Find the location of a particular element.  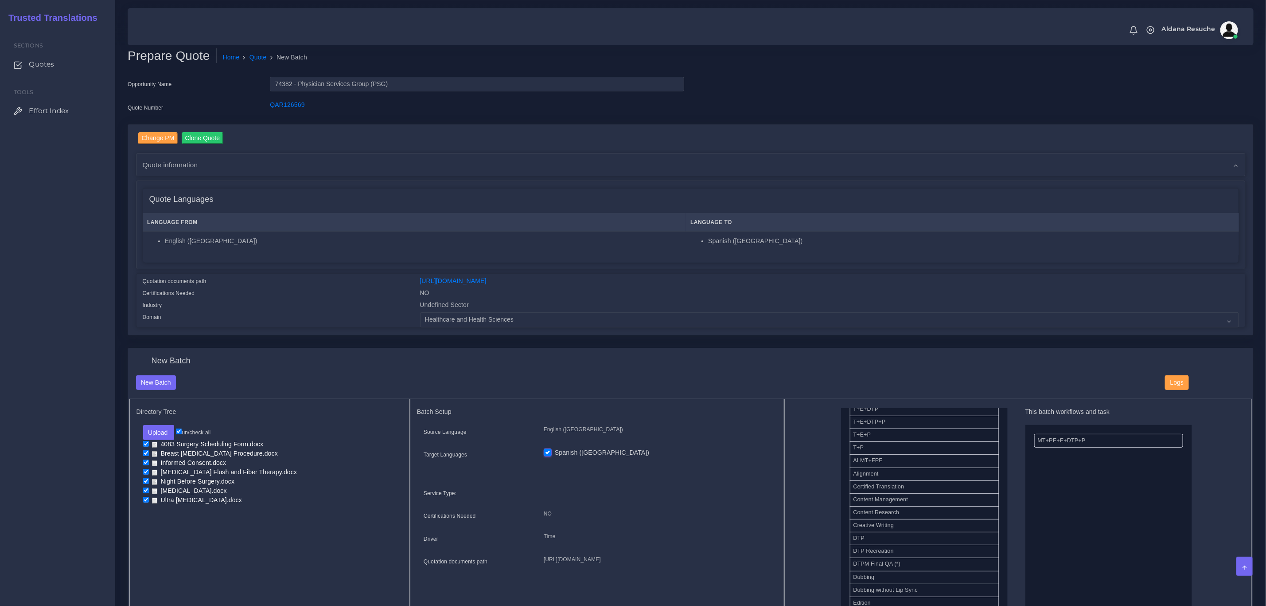

p: NO is located at coordinates (657, 513).